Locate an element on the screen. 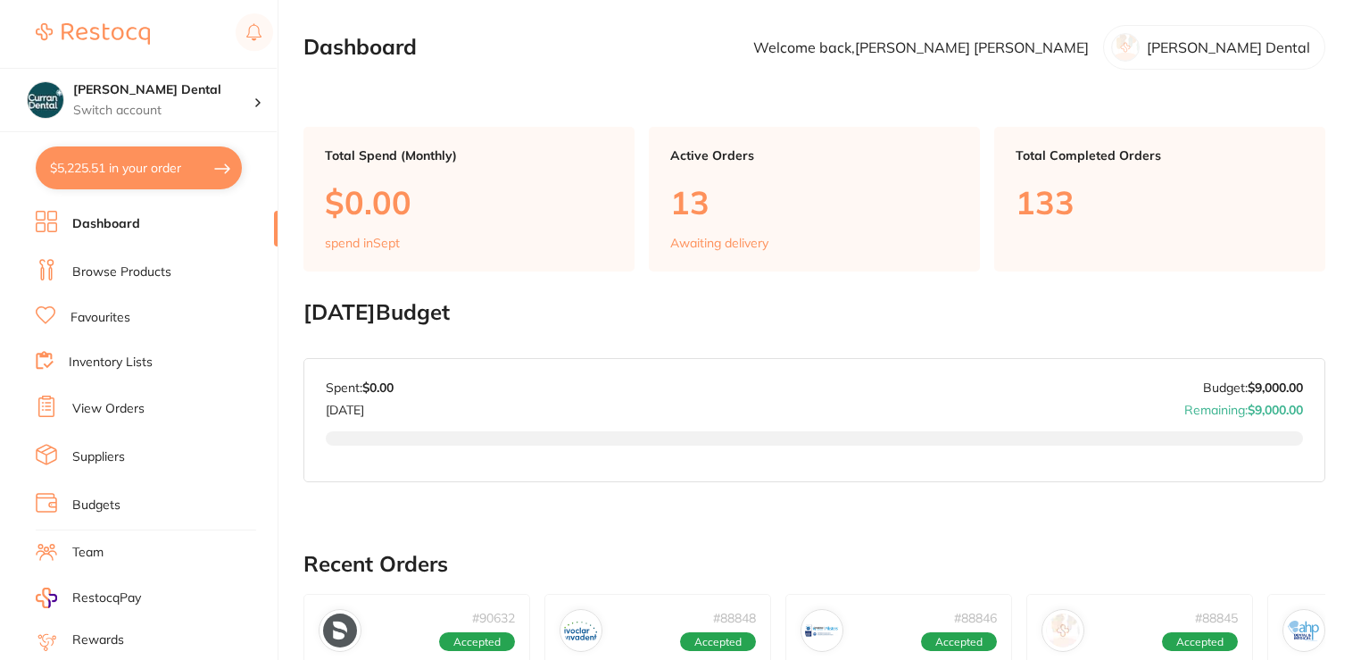 This screenshot has width=1361, height=660. p: spend in Sept is located at coordinates (362, 243).